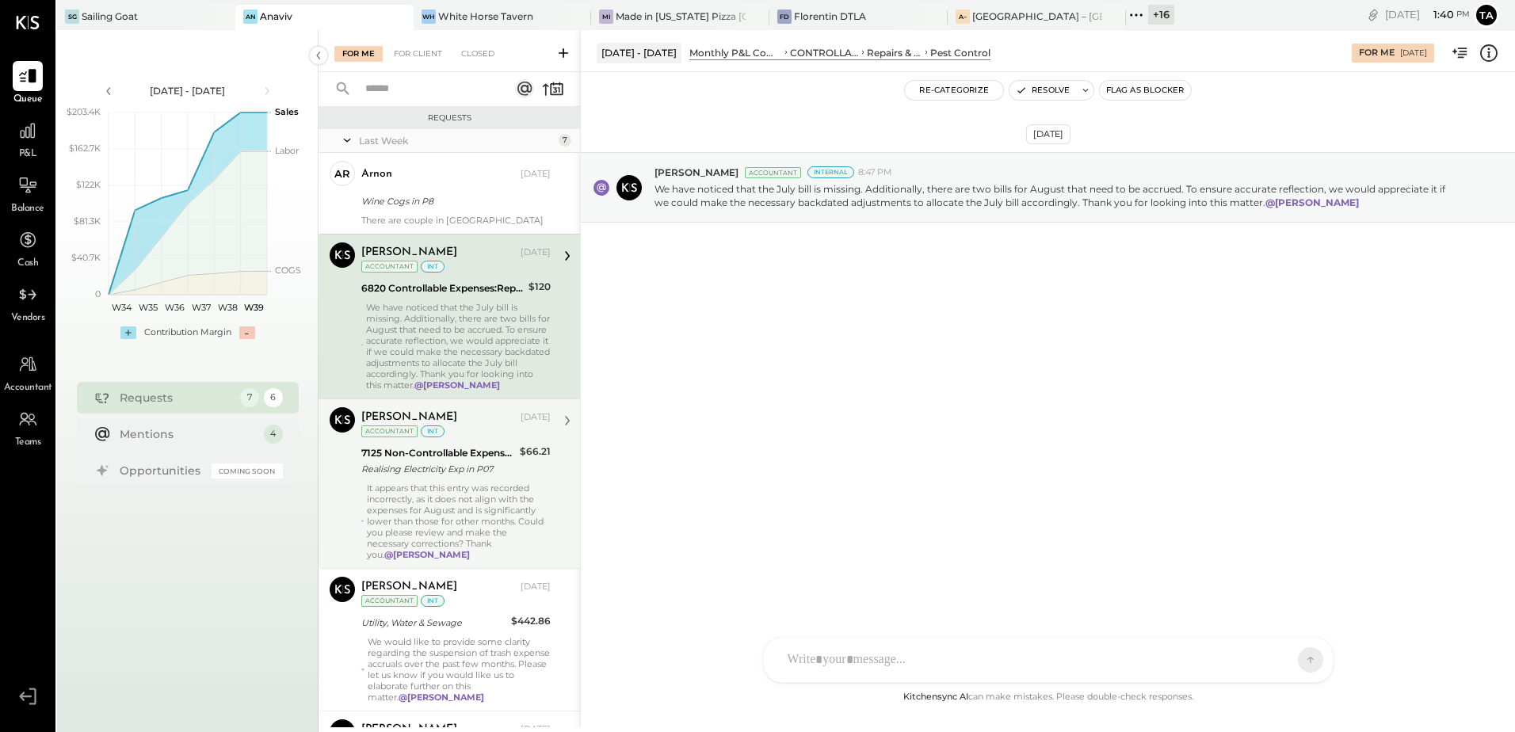  What do you see at coordinates (875, 173) in the screenshot?
I see `span: 8:47 PM` at bounding box center [875, 173].